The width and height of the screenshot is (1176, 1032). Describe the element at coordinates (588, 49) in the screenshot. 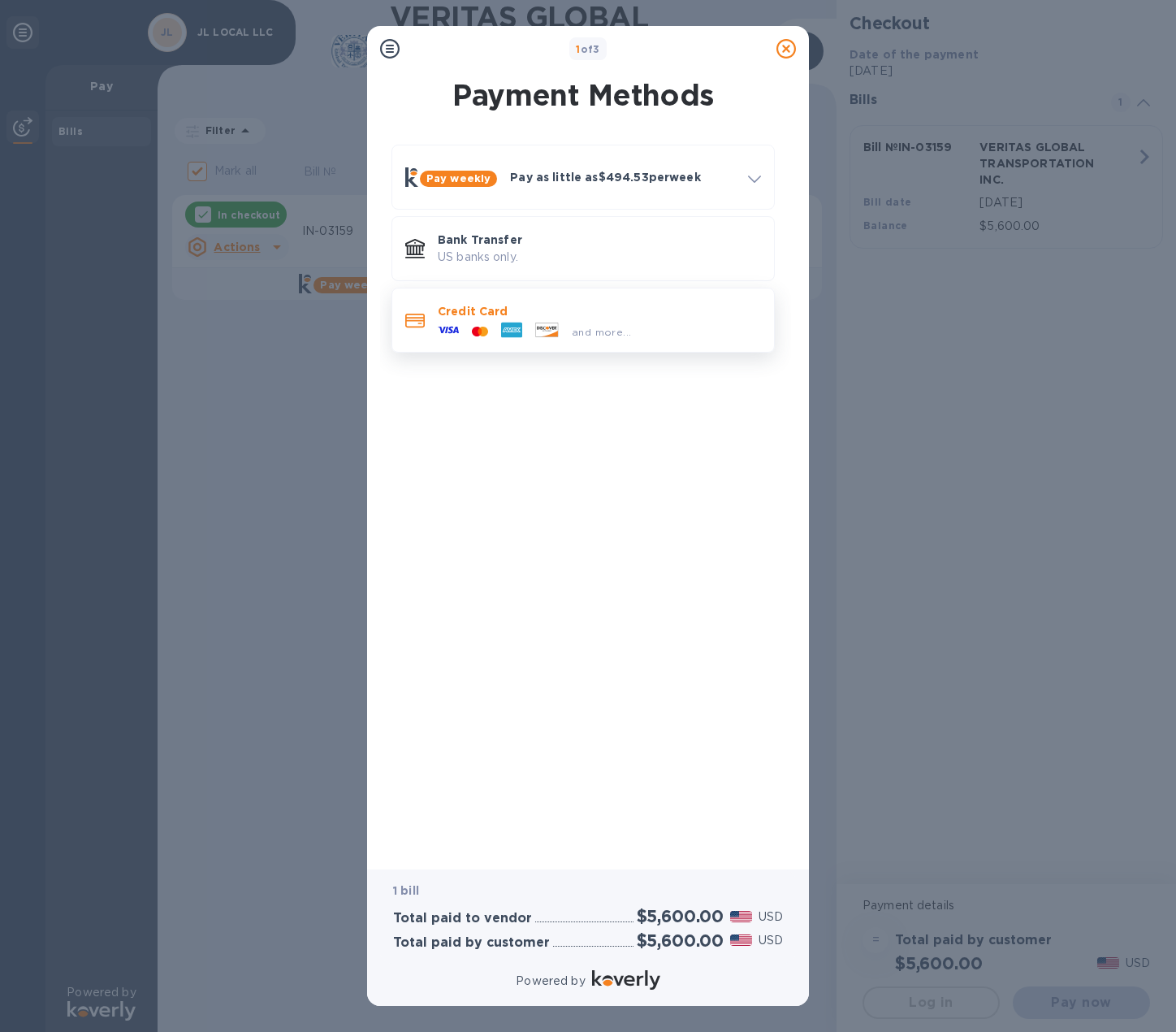

I see `b: of 3` at that location.